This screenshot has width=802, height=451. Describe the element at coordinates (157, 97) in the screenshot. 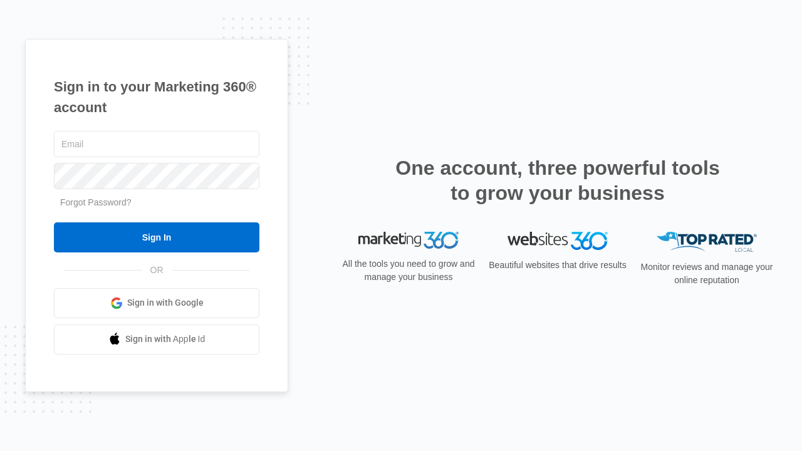

I see `h1: Sign in to your Marketing 360® account` at that location.